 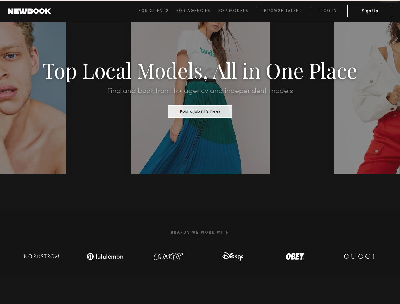 I want to click on img: logo-disney.svg, so click(x=232, y=256).